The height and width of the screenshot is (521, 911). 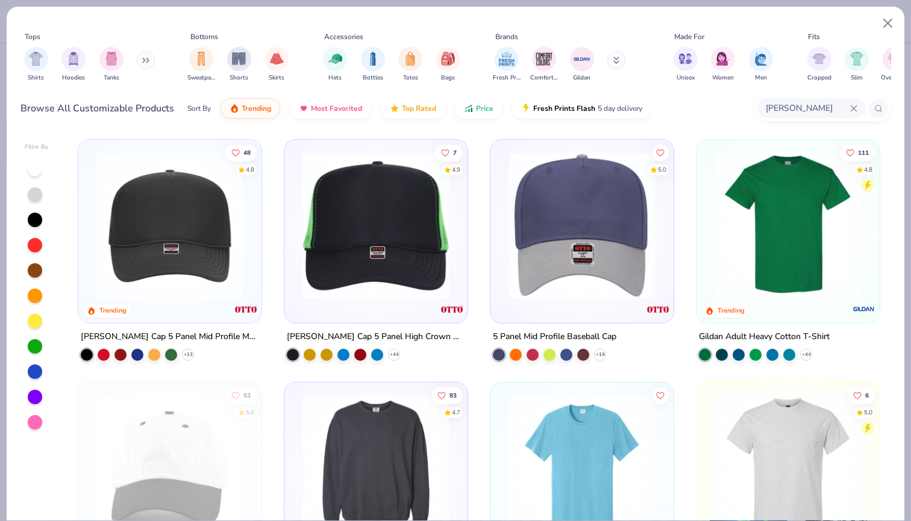 What do you see at coordinates (335, 78) in the screenshot?
I see `span: Hats` at bounding box center [335, 78].